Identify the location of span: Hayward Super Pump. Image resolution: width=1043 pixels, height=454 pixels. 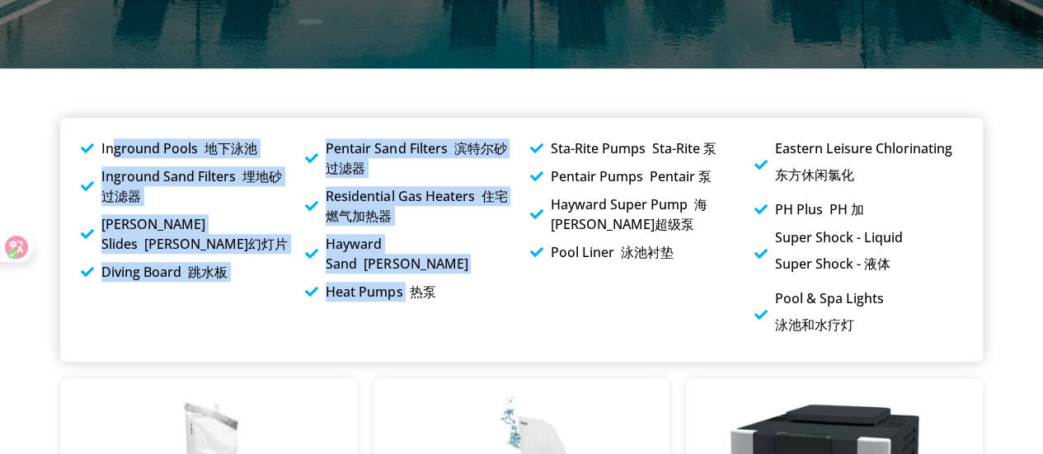
(642, 214).